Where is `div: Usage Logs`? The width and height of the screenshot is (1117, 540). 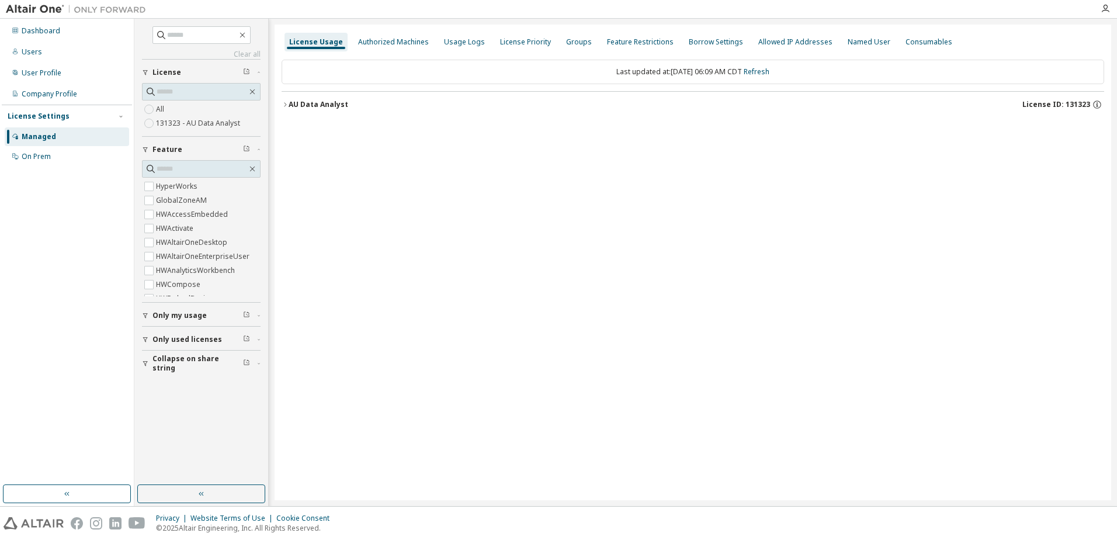
div: Usage Logs is located at coordinates (464, 42).